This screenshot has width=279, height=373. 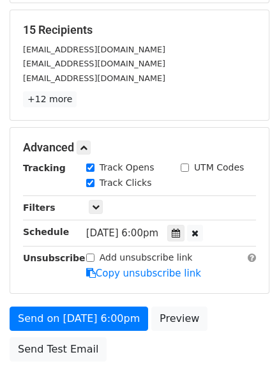 I want to click on strong: Schedule, so click(x=46, y=232).